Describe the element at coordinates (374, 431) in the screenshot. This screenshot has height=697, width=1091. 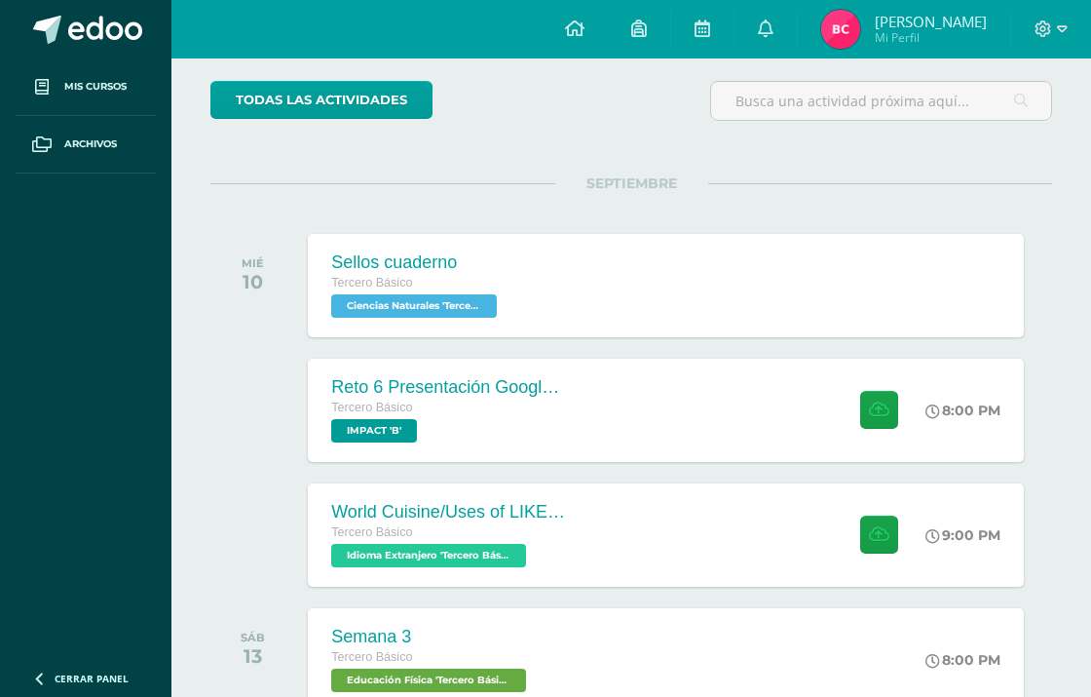
I see `span: IMPACT 'B'` at that location.